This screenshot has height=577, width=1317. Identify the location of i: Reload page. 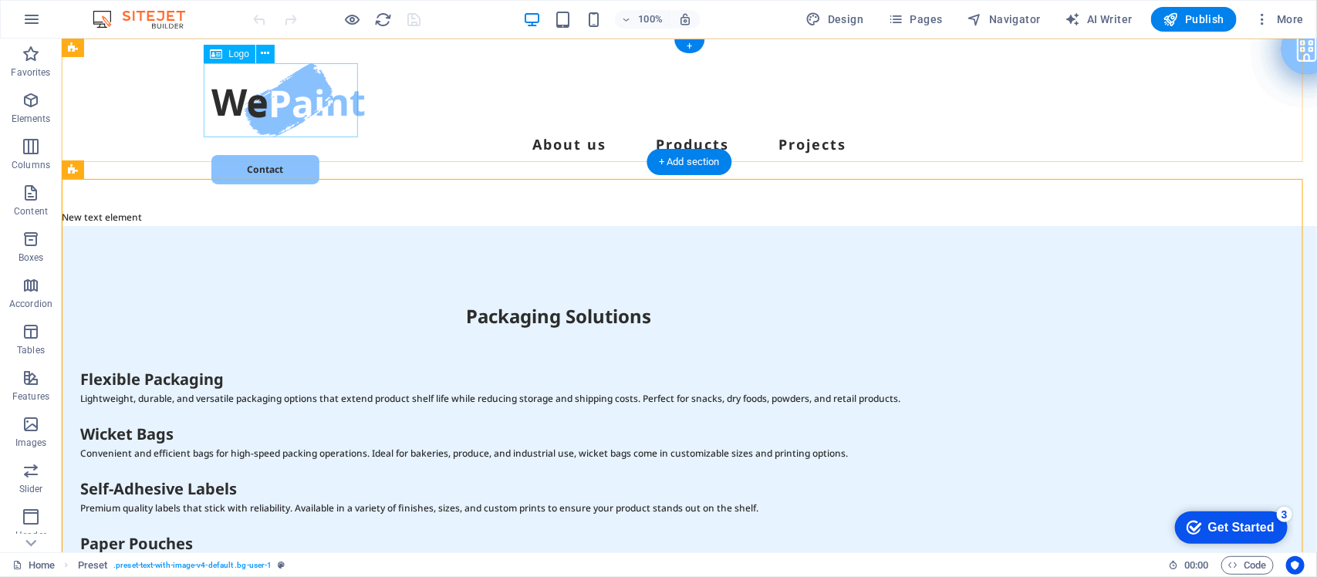
(384, 19).